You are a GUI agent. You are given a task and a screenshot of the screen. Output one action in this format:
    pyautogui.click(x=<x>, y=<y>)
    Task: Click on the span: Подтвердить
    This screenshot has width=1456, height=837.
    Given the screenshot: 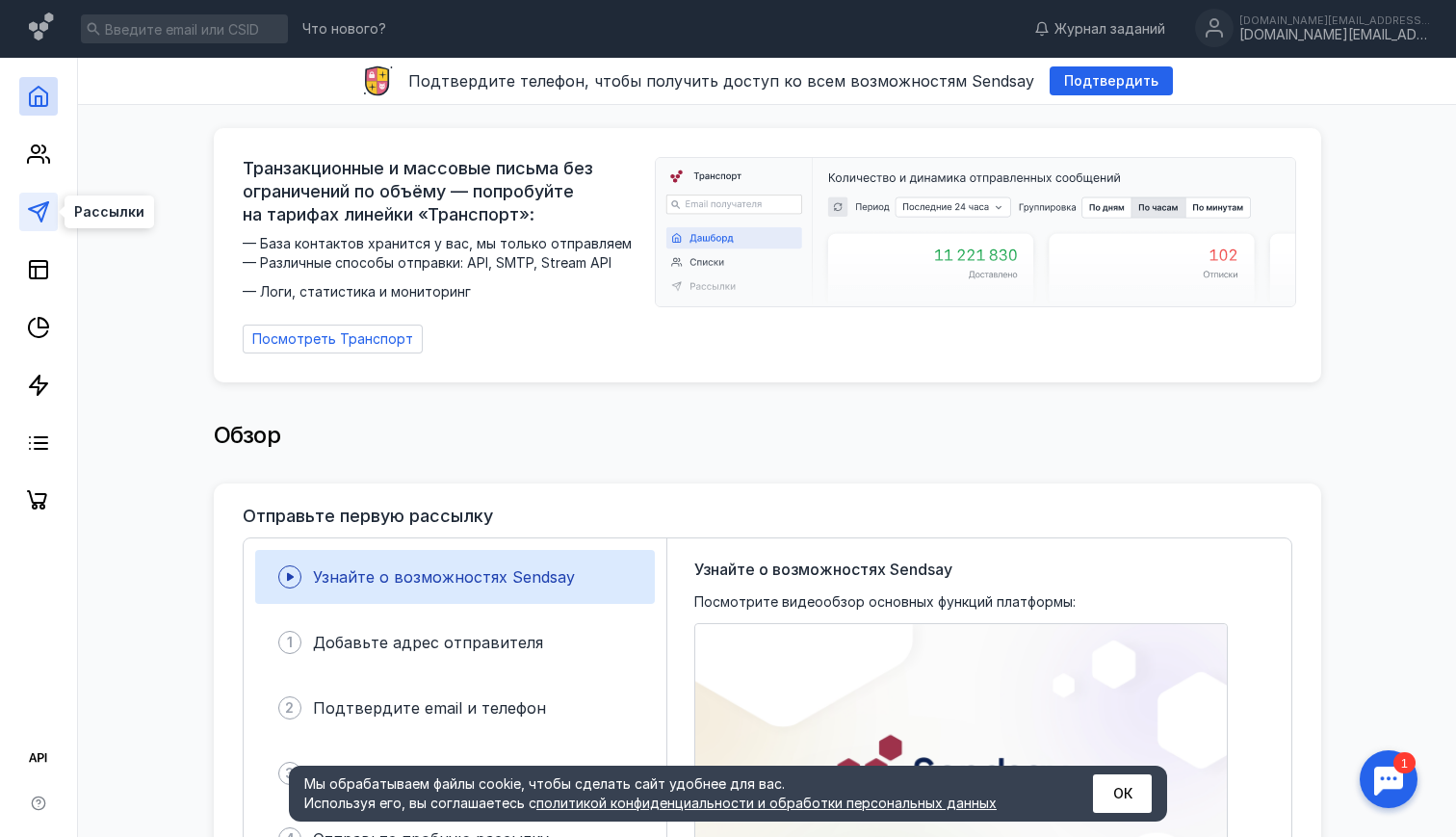 What is the action you would take?
    pyautogui.click(x=1111, y=81)
    